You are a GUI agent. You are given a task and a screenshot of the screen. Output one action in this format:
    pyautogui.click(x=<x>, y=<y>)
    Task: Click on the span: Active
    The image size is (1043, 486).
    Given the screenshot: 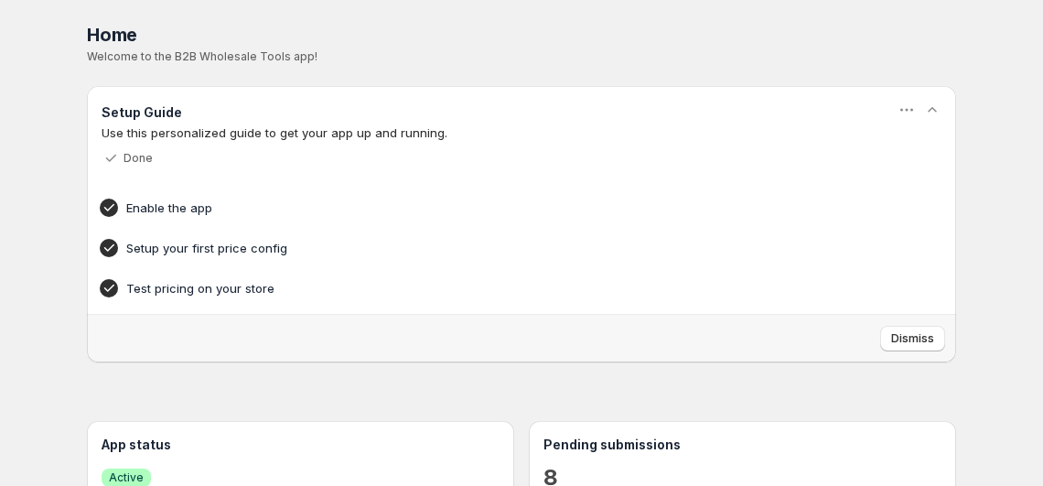 What is the action you would take?
    pyautogui.click(x=126, y=477)
    